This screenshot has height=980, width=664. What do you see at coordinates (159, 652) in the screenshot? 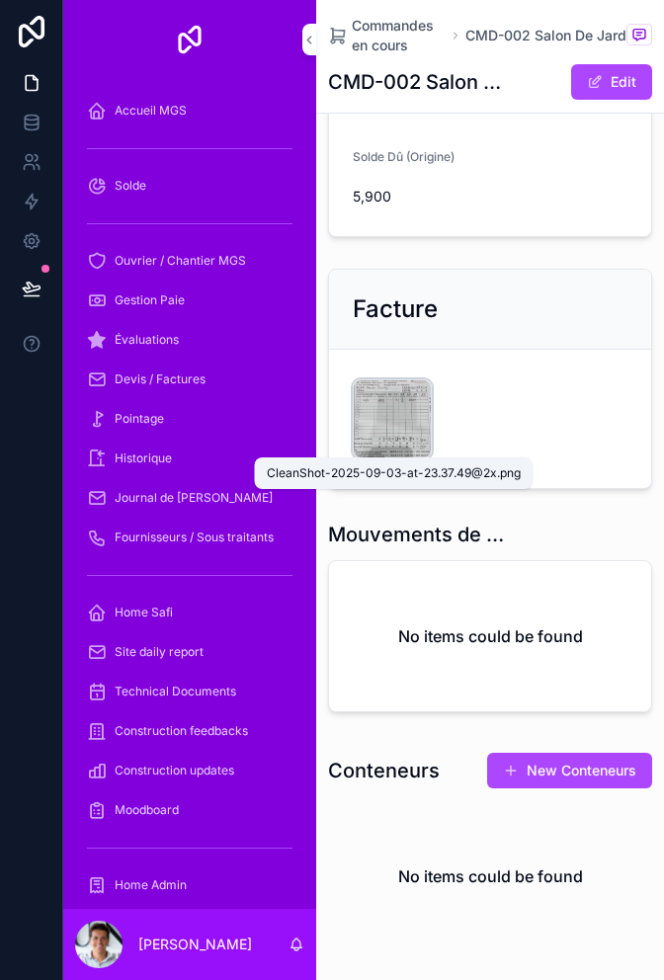
I see `span: Site daily report` at bounding box center [159, 652].